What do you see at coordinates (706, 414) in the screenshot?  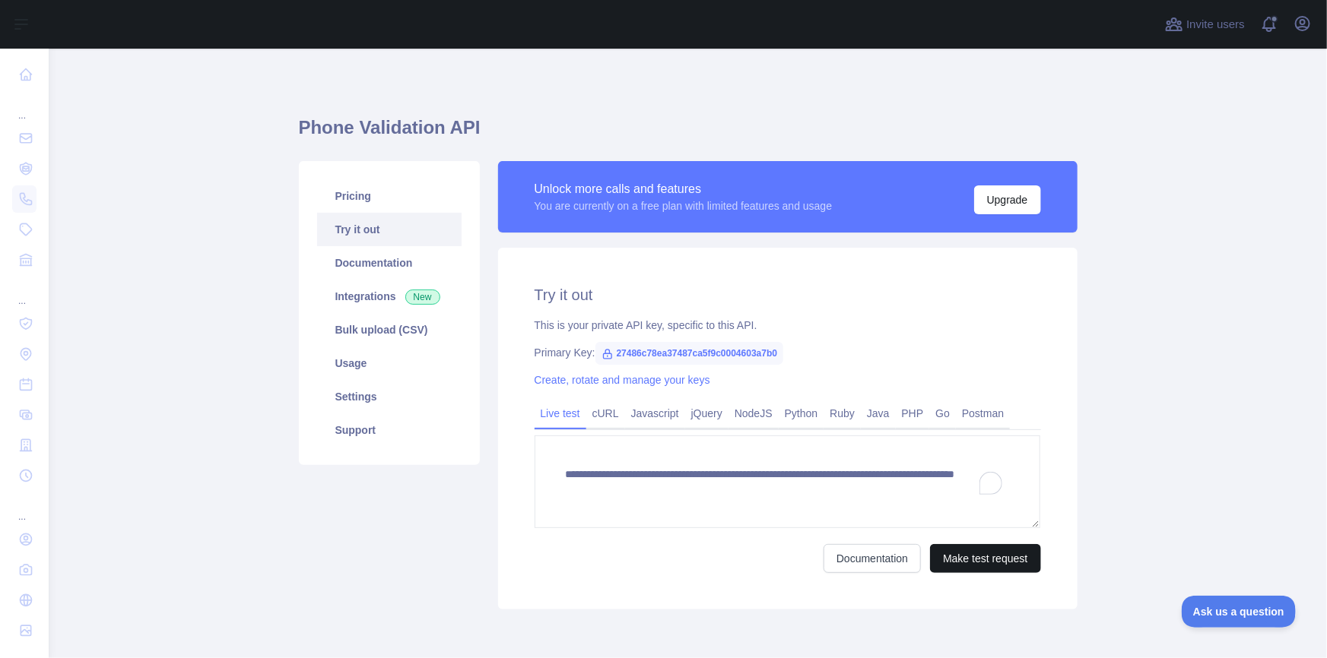 I see `a: jQuery` at bounding box center [706, 414].